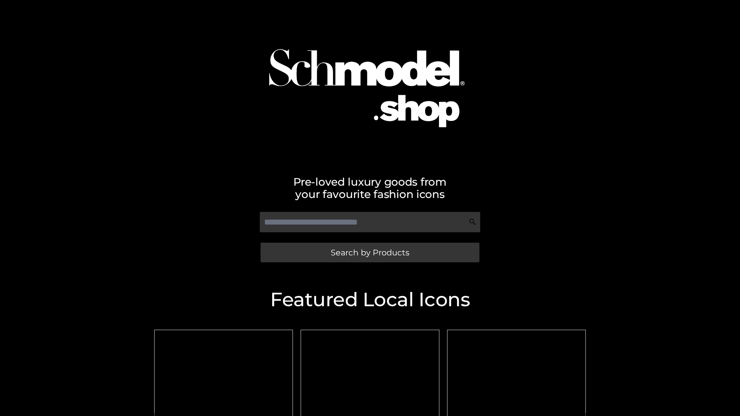  I want to click on h2: Featured Local Icons​, so click(370, 300).